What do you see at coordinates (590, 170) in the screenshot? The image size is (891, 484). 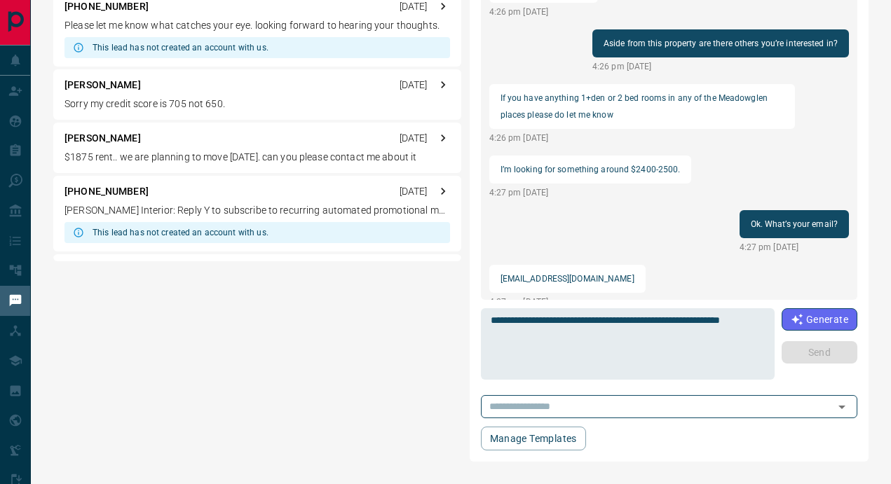 I see `p: I’m looking for something around $2400-2500.` at bounding box center [590, 170].